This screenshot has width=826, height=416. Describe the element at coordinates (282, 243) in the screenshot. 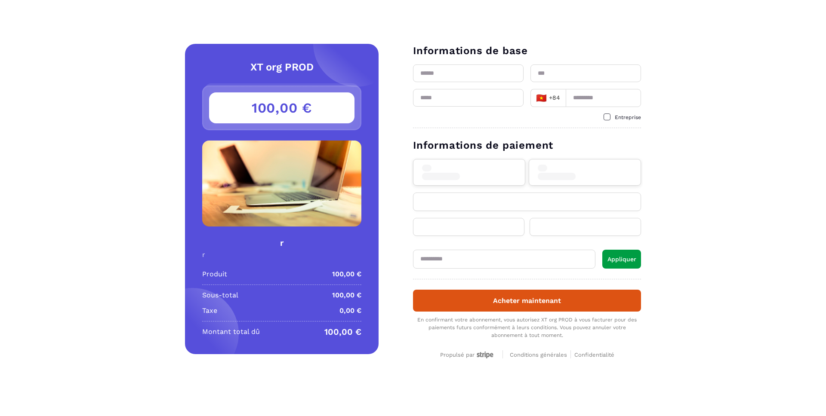

I see `h4: r` at that location.